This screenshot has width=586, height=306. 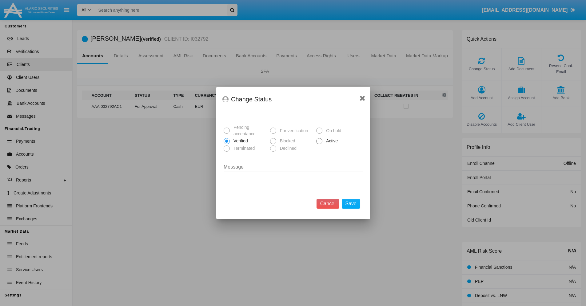 I want to click on span: Pending acceptance, so click(x=249, y=130).